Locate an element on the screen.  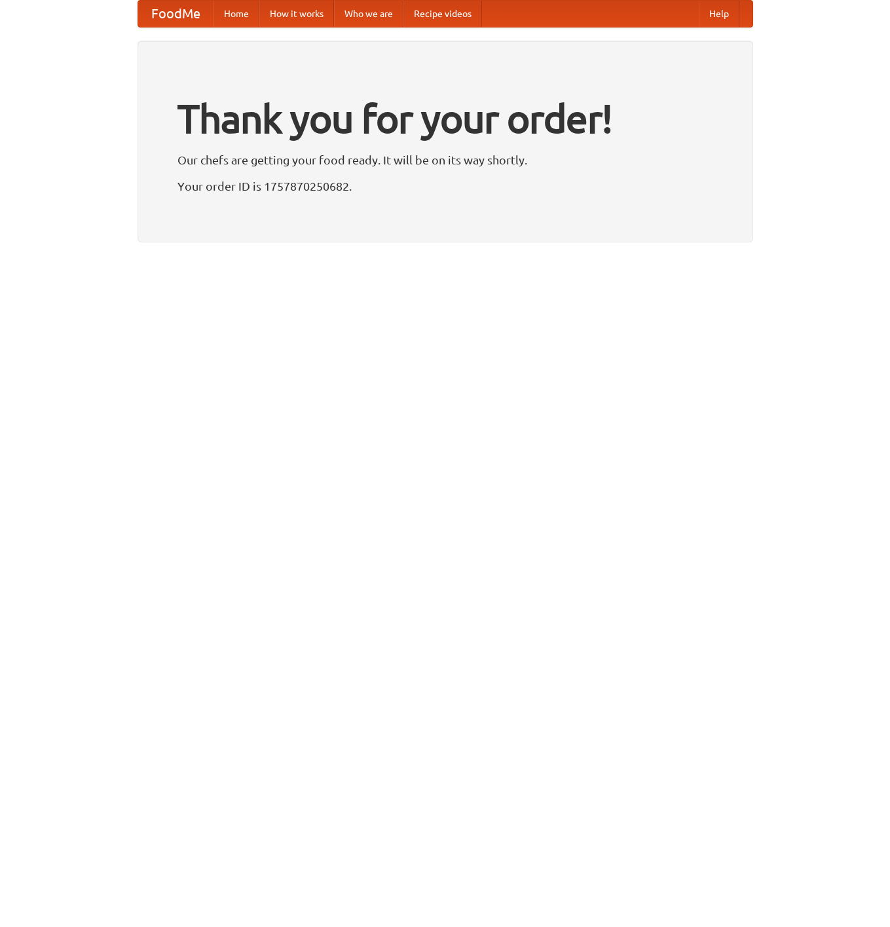
a: Who we are is located at coordinates (369, 14).